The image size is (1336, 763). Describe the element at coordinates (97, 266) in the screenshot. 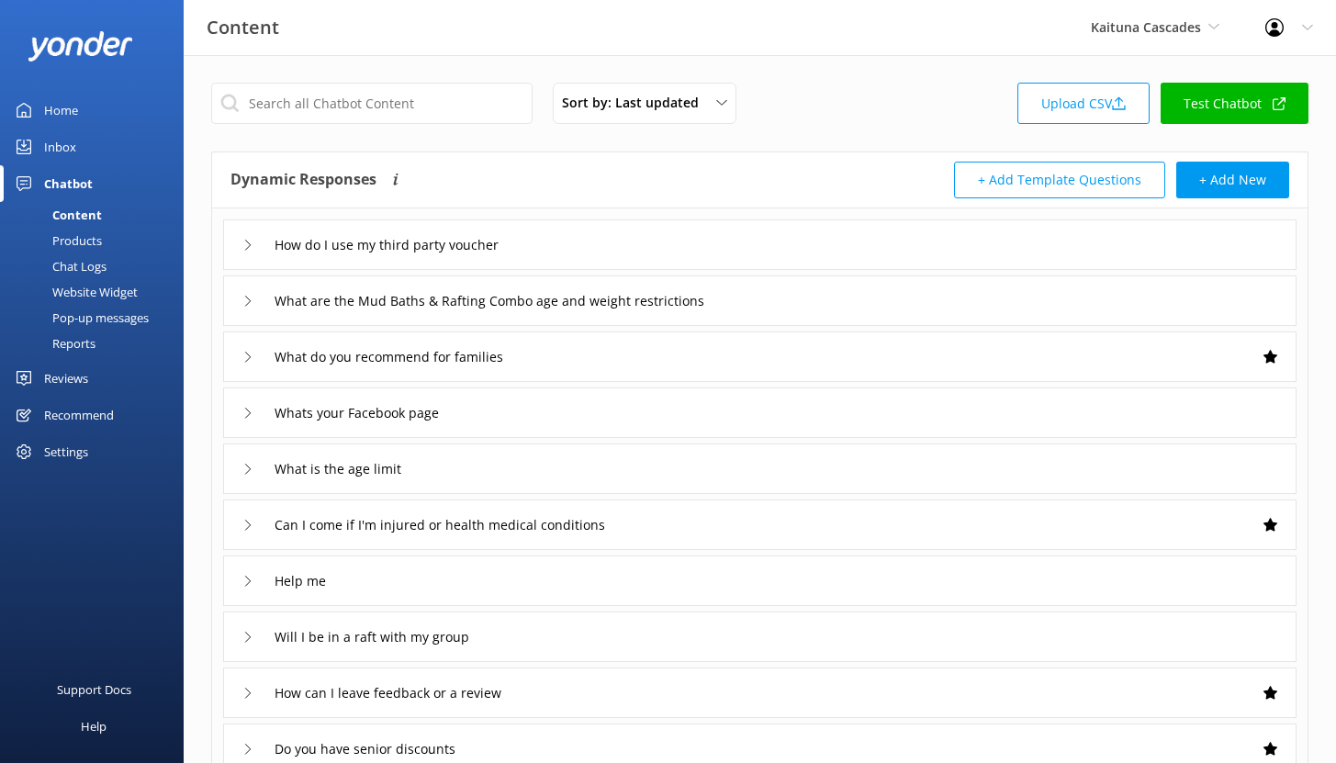

I see `a: Chat Logs` at that location.